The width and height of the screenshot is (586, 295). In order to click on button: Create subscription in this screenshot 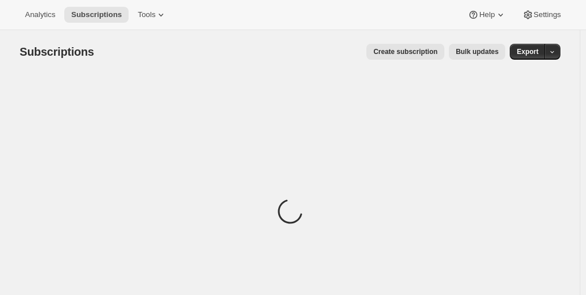, I will do `click(405, 52)`.